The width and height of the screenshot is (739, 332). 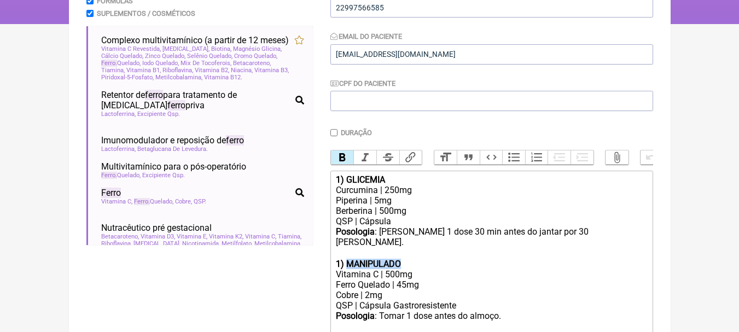 I want to click on span: Iodo Quelado, so click(x=160, y=63).